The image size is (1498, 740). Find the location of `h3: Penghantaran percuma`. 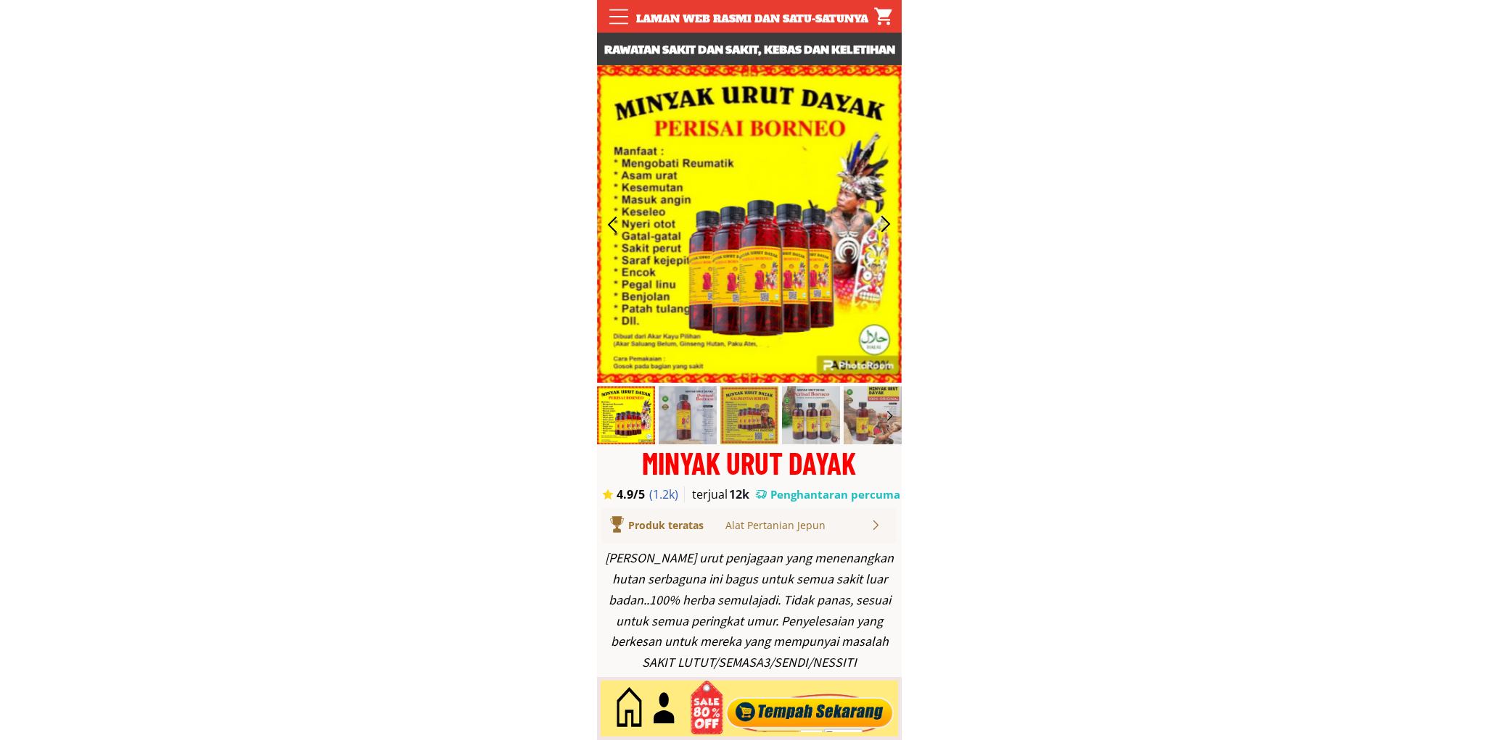

h3: Penghantaran percuma is located at coordinates (835, 495).